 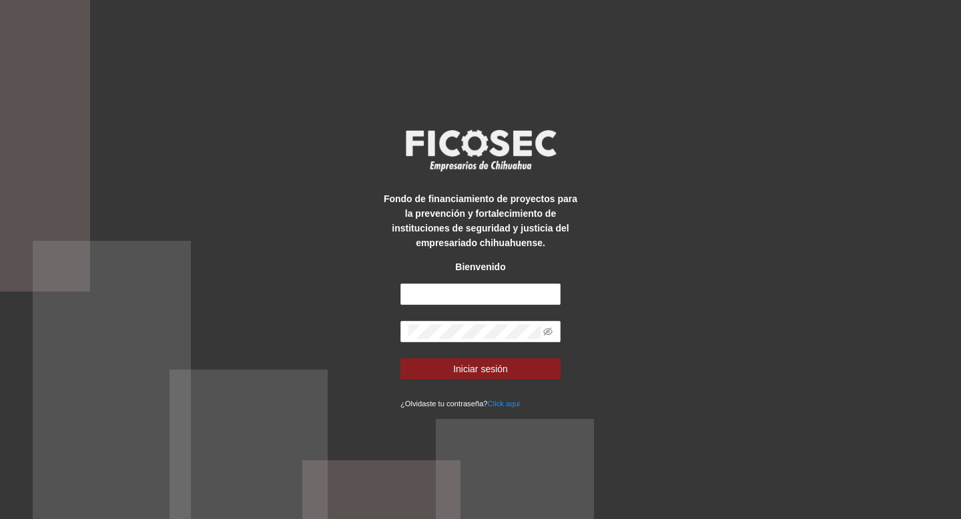 I want to click on strong: Bienvenido, so click(x=480, y=267).